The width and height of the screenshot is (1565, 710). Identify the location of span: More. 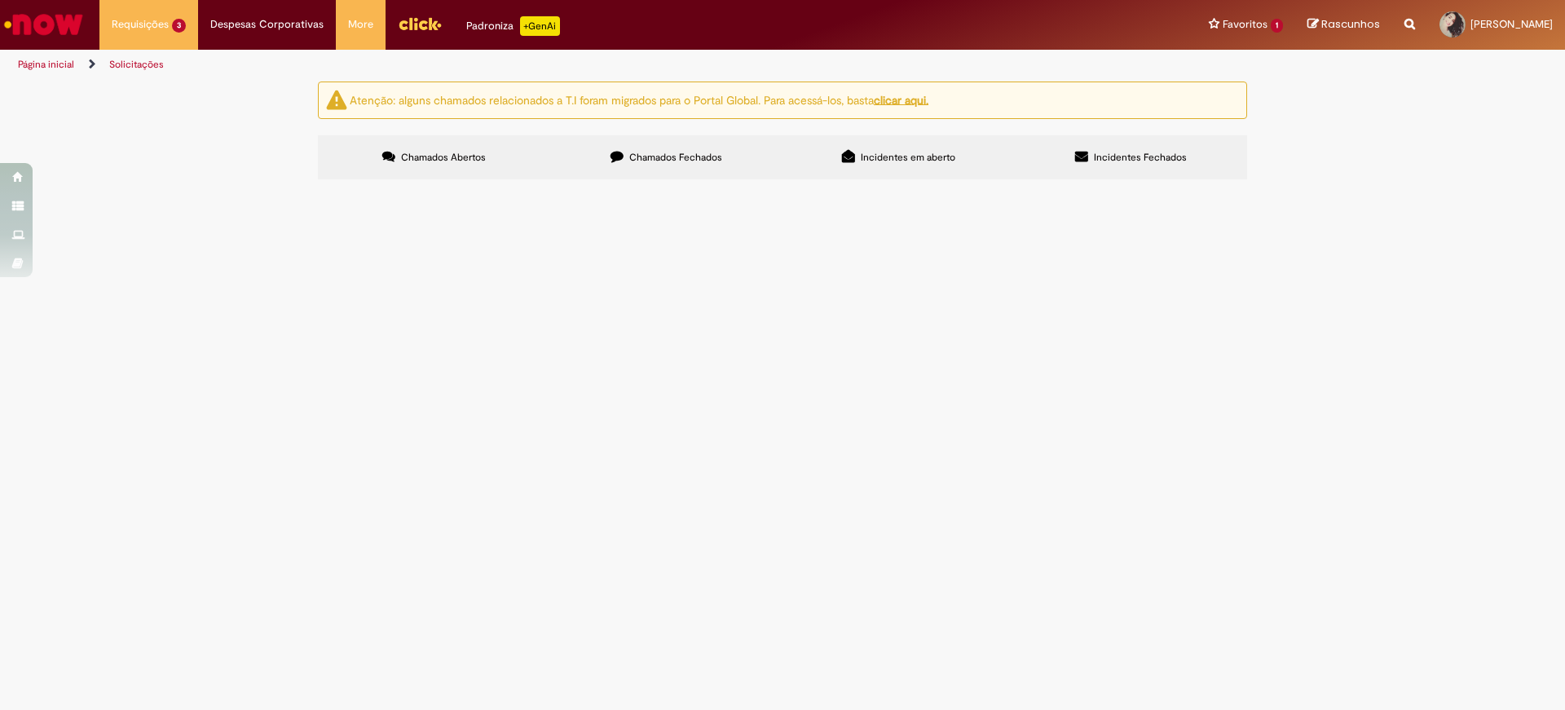
(360, 24).